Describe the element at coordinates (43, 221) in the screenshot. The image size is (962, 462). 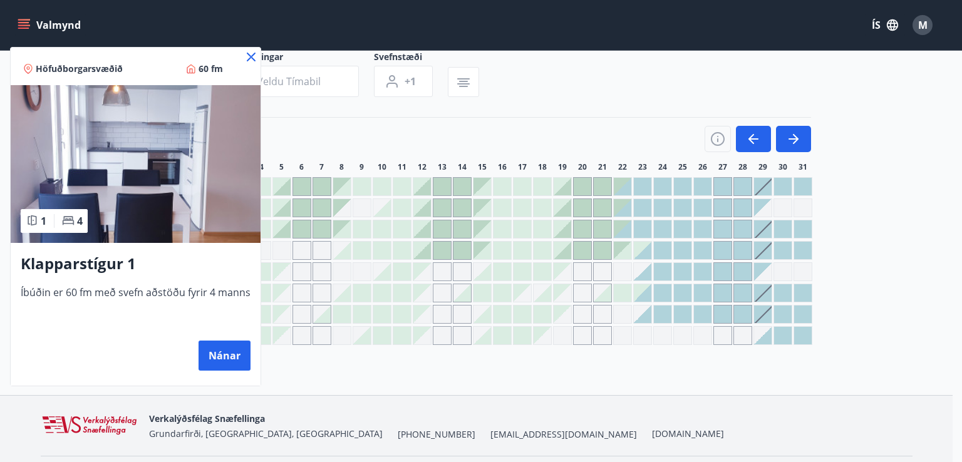
I see `span: 1` at that location.